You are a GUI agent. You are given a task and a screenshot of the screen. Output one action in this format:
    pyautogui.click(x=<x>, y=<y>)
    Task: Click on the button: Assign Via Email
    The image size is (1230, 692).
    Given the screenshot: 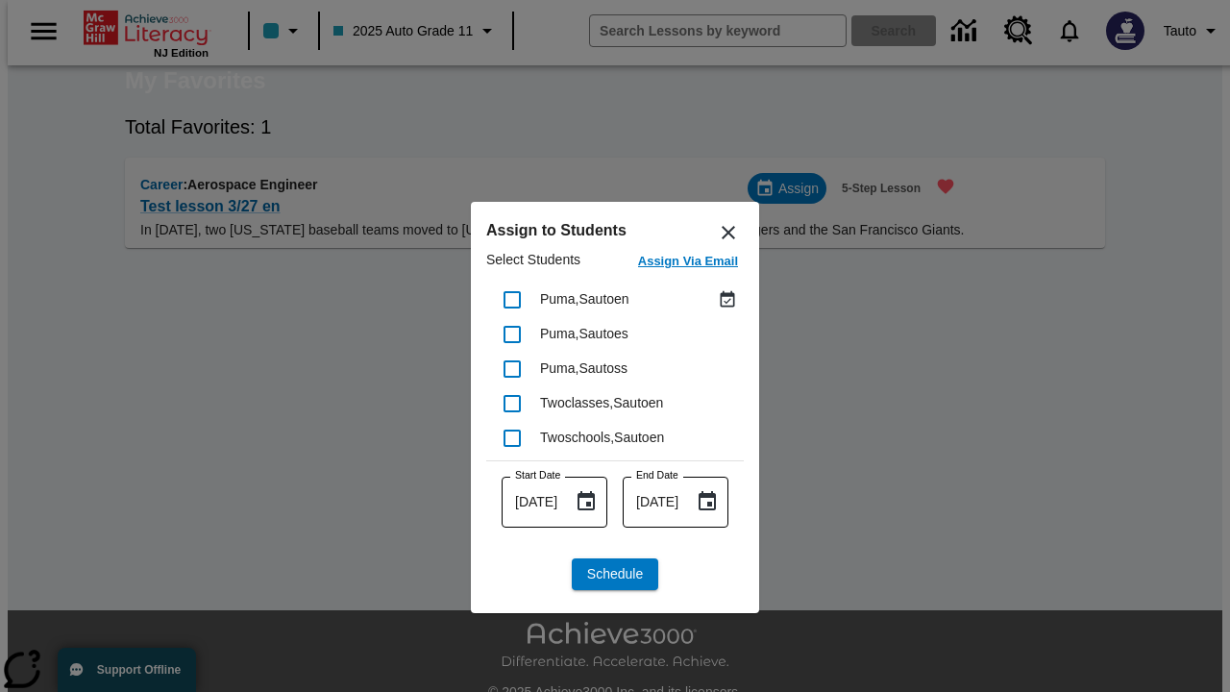 What is the action you would take?
    pyautogui.click(x=688, y=263)
    